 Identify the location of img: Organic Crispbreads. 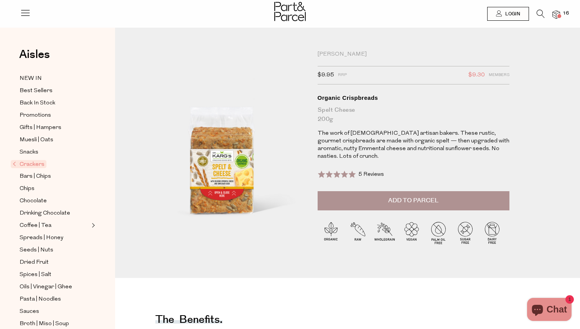
(222, 150).